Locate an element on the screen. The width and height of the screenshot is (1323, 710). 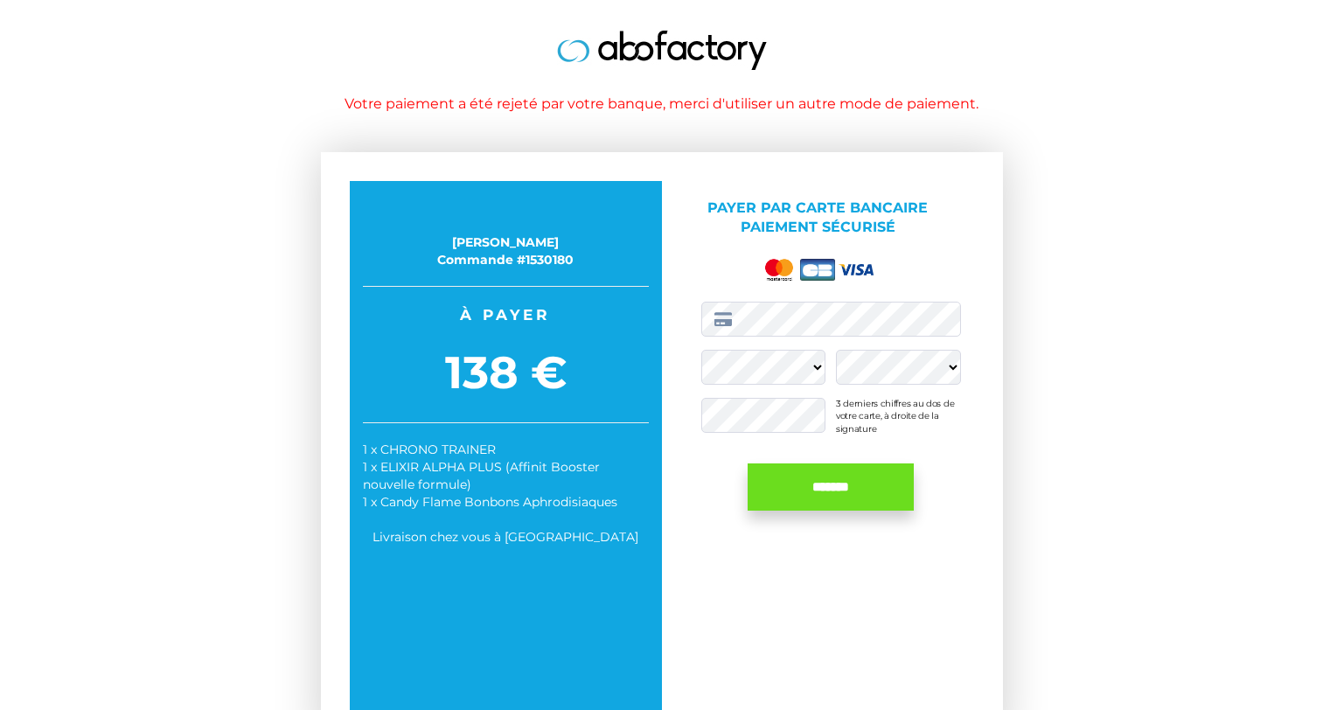
span: 138 € is located at coordinates (505, 372).